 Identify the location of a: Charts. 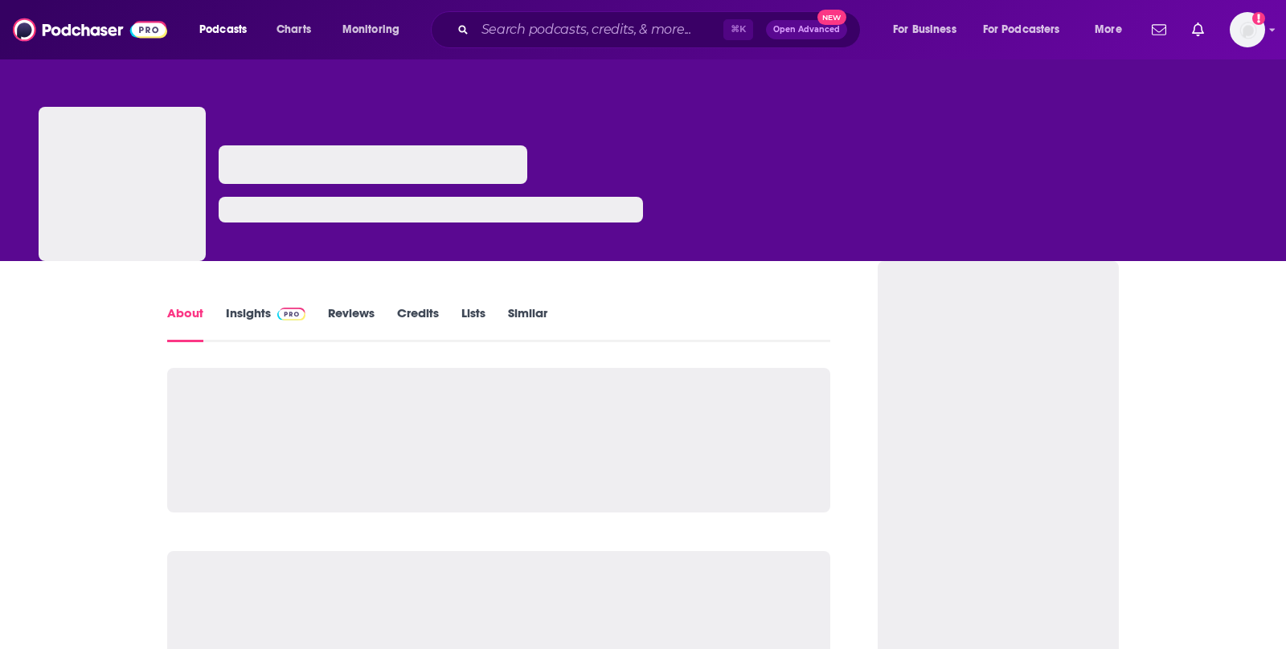
(293, 30).